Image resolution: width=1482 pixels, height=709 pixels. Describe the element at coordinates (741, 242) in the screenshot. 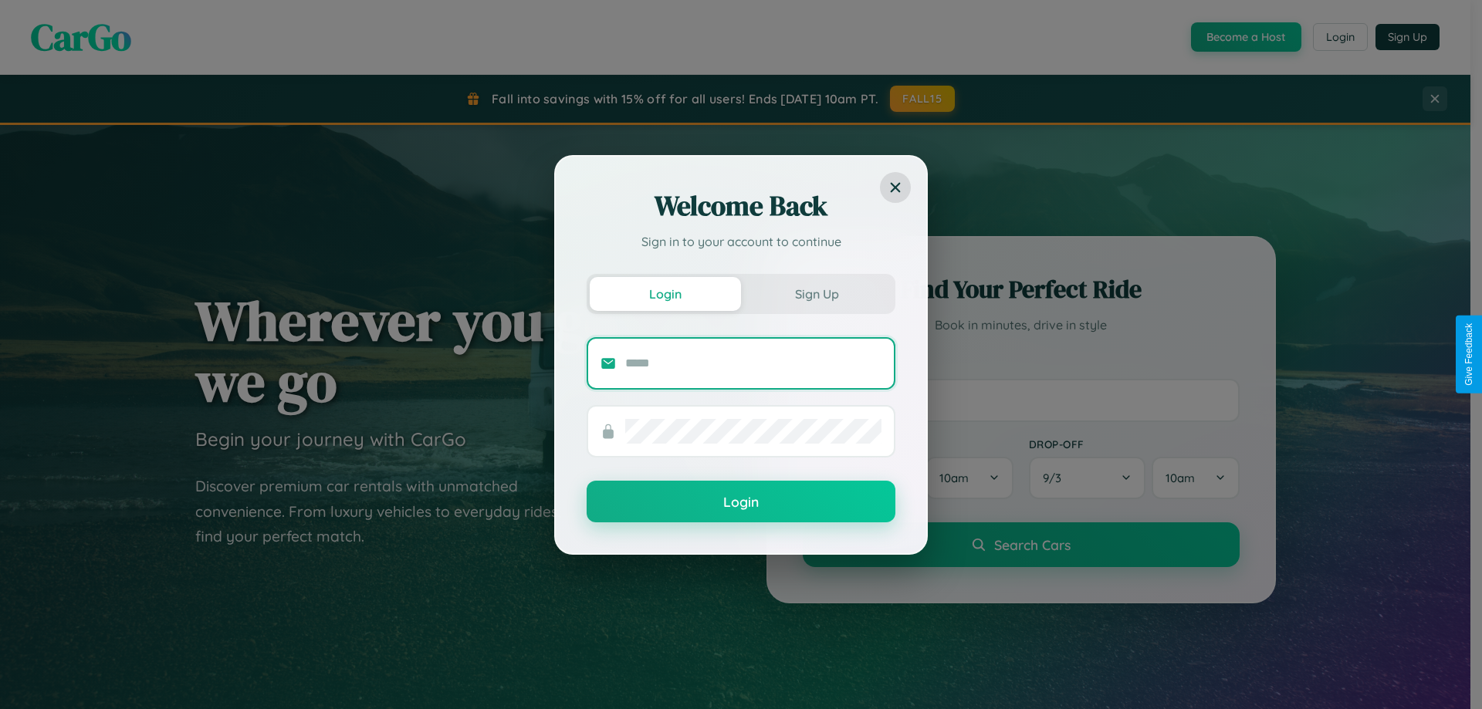

I see `p: Sign in to your account to continue` at that location.